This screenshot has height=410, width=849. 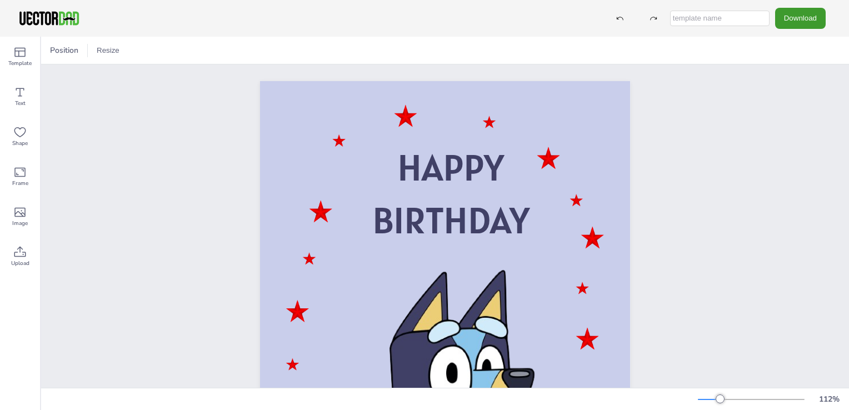 I want to click on span: Shape, so click(x=20, y=143).